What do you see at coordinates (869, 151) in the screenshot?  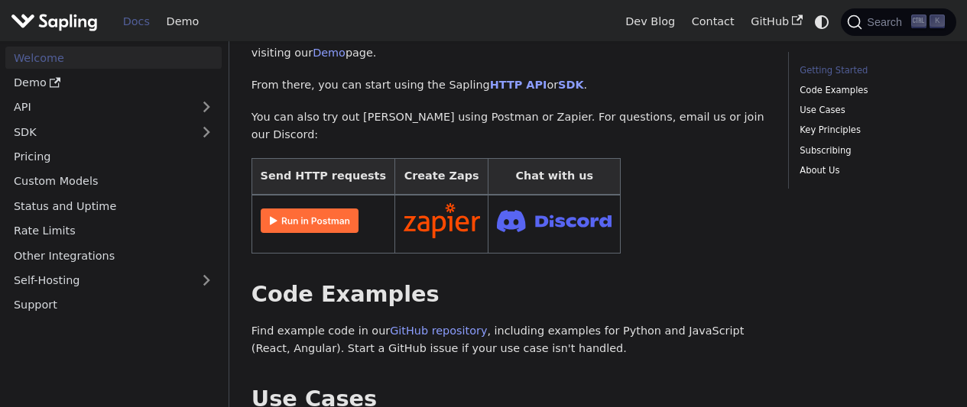 I see `a: Subscribing` at bounding box center [869, 151].